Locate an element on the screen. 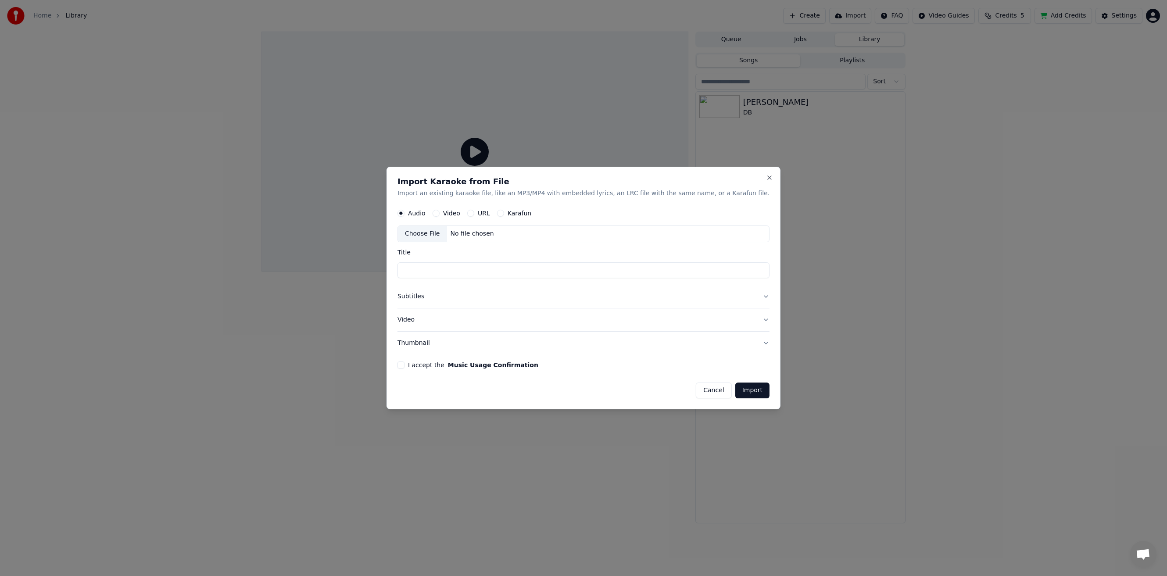  button: Cancel is located at coordinates (713, 390).